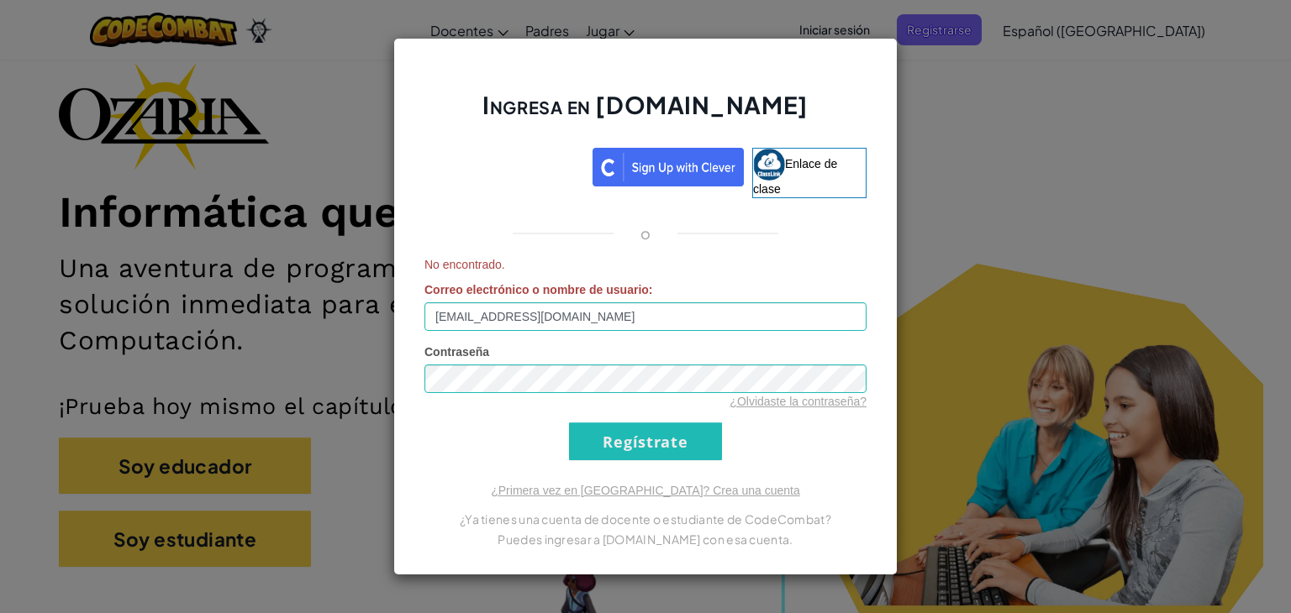 The height and width of the screenshot is (613, 1291). What do you see at coordinates (645, 233) in the screenshot?
I see `font: o` at bounding box center [645, 233].